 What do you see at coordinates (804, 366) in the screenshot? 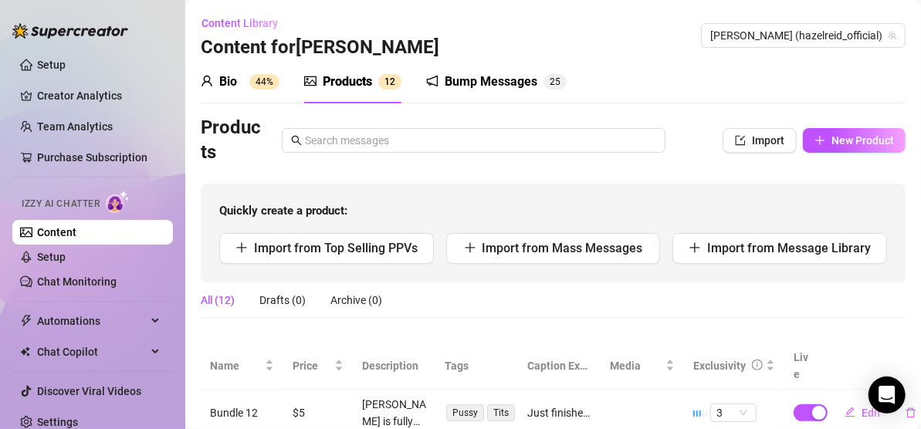
I see `th: Live` at bounding box center [804, 366].